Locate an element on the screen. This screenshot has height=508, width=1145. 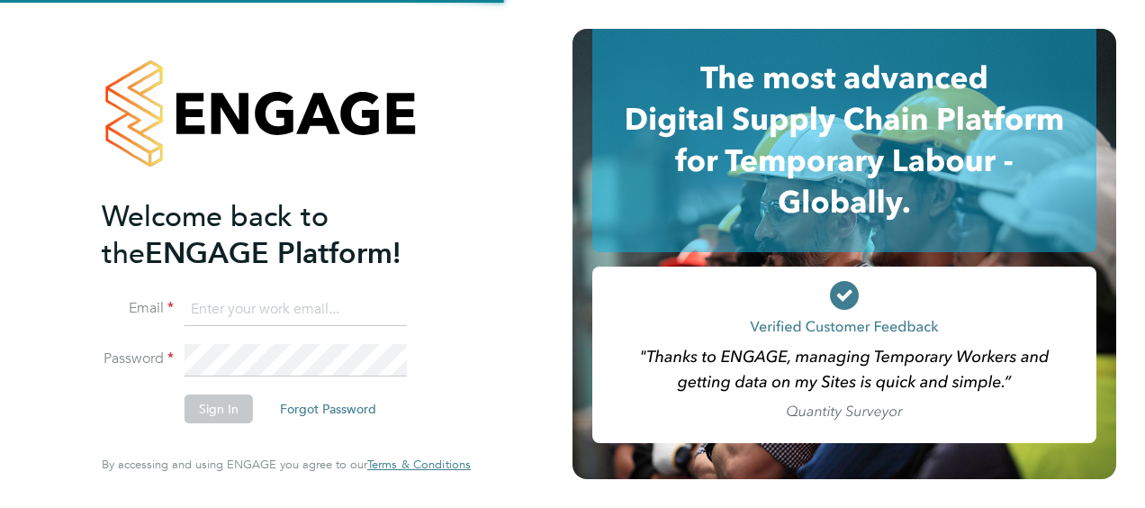
button: Forgot Password is located at coordinates (328, 409).